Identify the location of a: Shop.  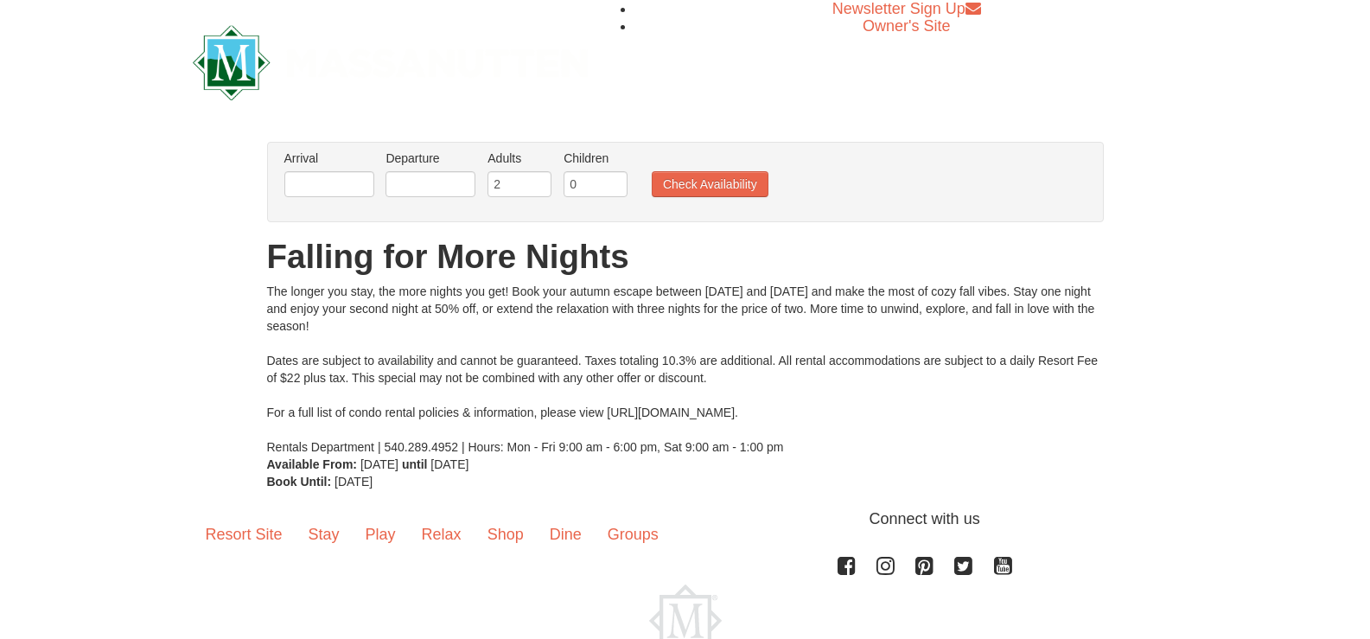
(506, 534).